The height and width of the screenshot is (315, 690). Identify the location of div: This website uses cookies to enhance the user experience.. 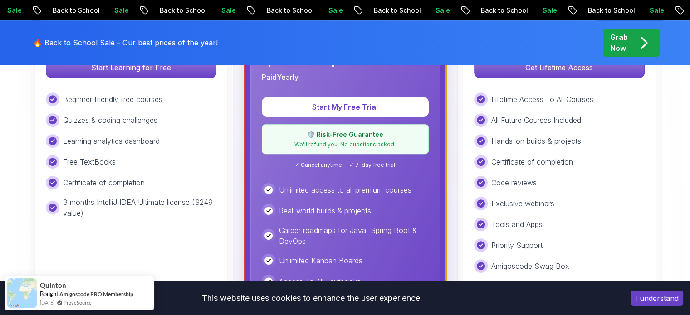
(312, 299).